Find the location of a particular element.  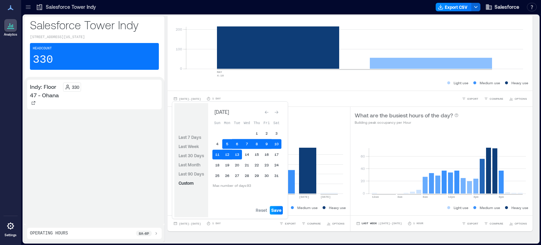

button: 22 is located at coordinates (257, 165).